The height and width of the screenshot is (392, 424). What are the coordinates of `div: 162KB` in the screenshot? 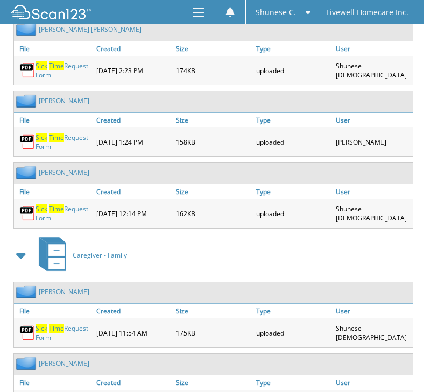 It's located at (213, 214).